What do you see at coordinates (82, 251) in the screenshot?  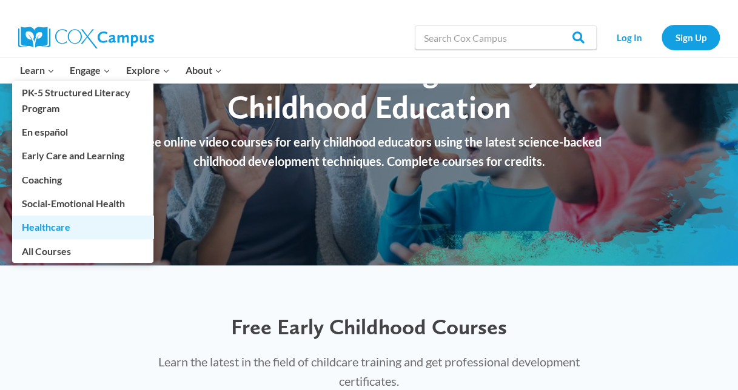 I see `a: All Courses` at bounding box center [82, 251].